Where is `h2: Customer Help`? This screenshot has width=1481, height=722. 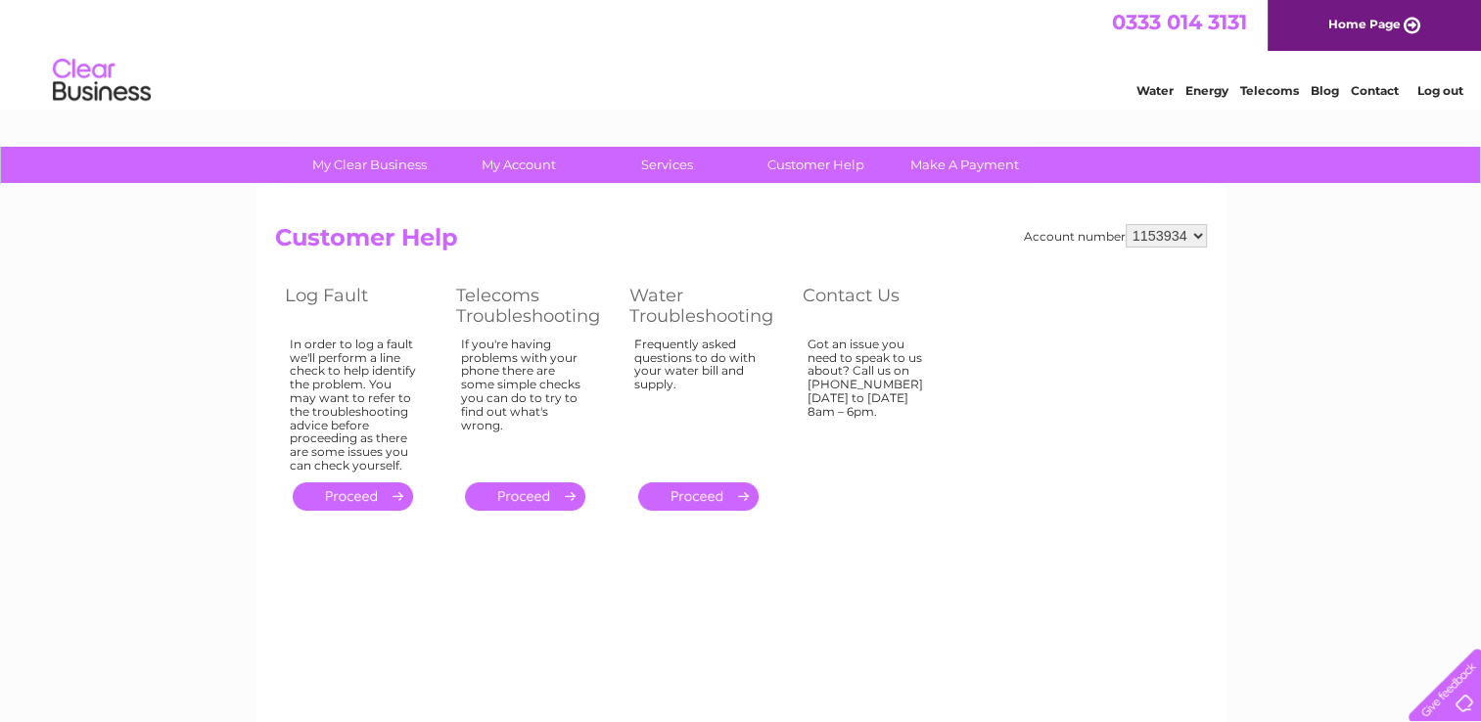
h2: Customer Help is located at coordinates (741, 243).